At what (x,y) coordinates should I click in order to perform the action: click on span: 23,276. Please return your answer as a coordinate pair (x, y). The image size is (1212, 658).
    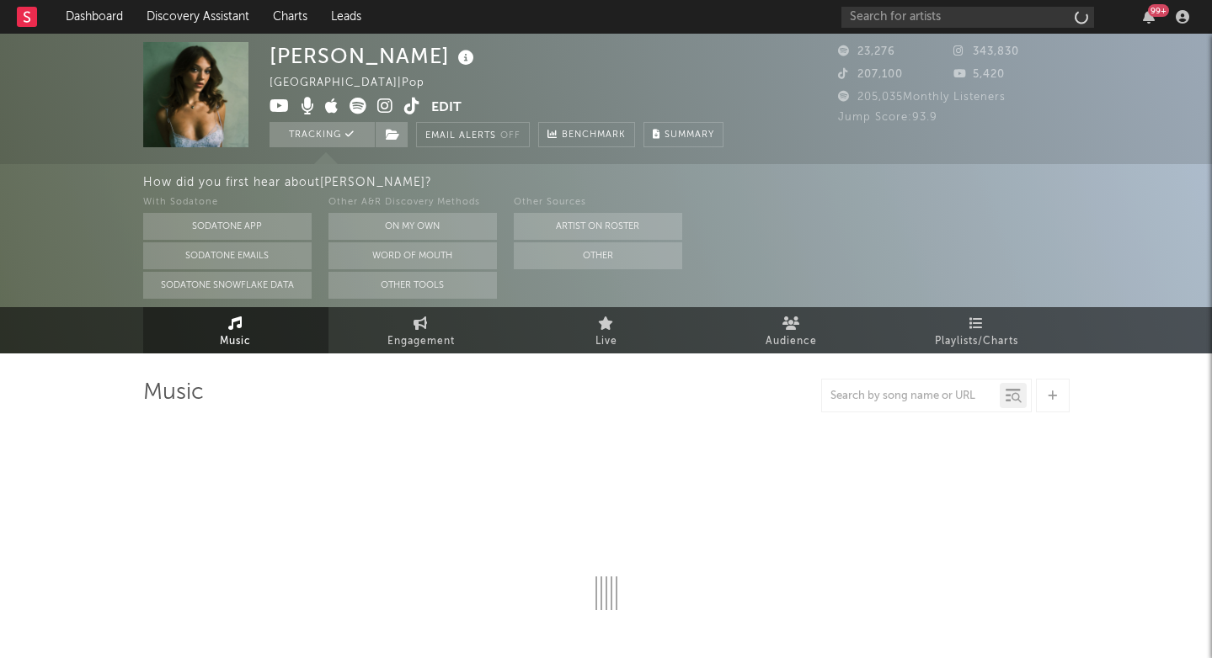
    Looking at the image, I should click on (866, 51).